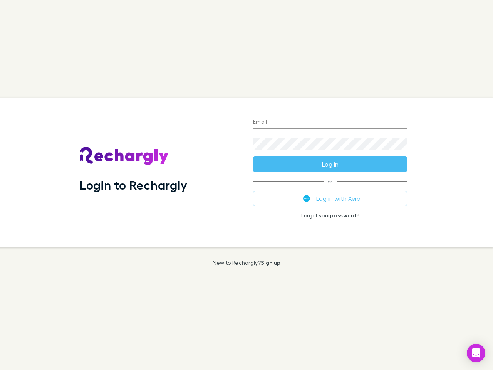 This screenshot has width=493, height=370. I want to click on img: Xero's logo, so click(307, 198).